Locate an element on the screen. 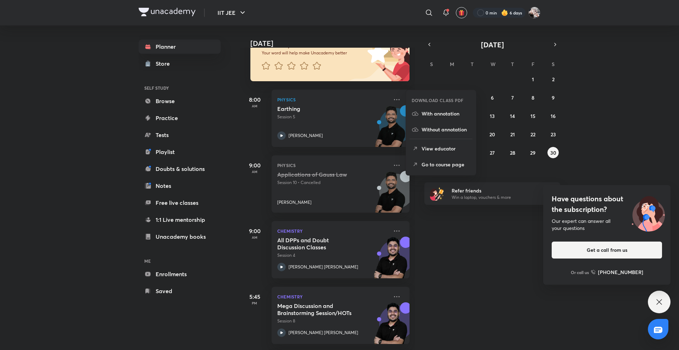 The width and height of the screenshot is (679, 350). a: Enrollments is located at coordinates (180, 274).